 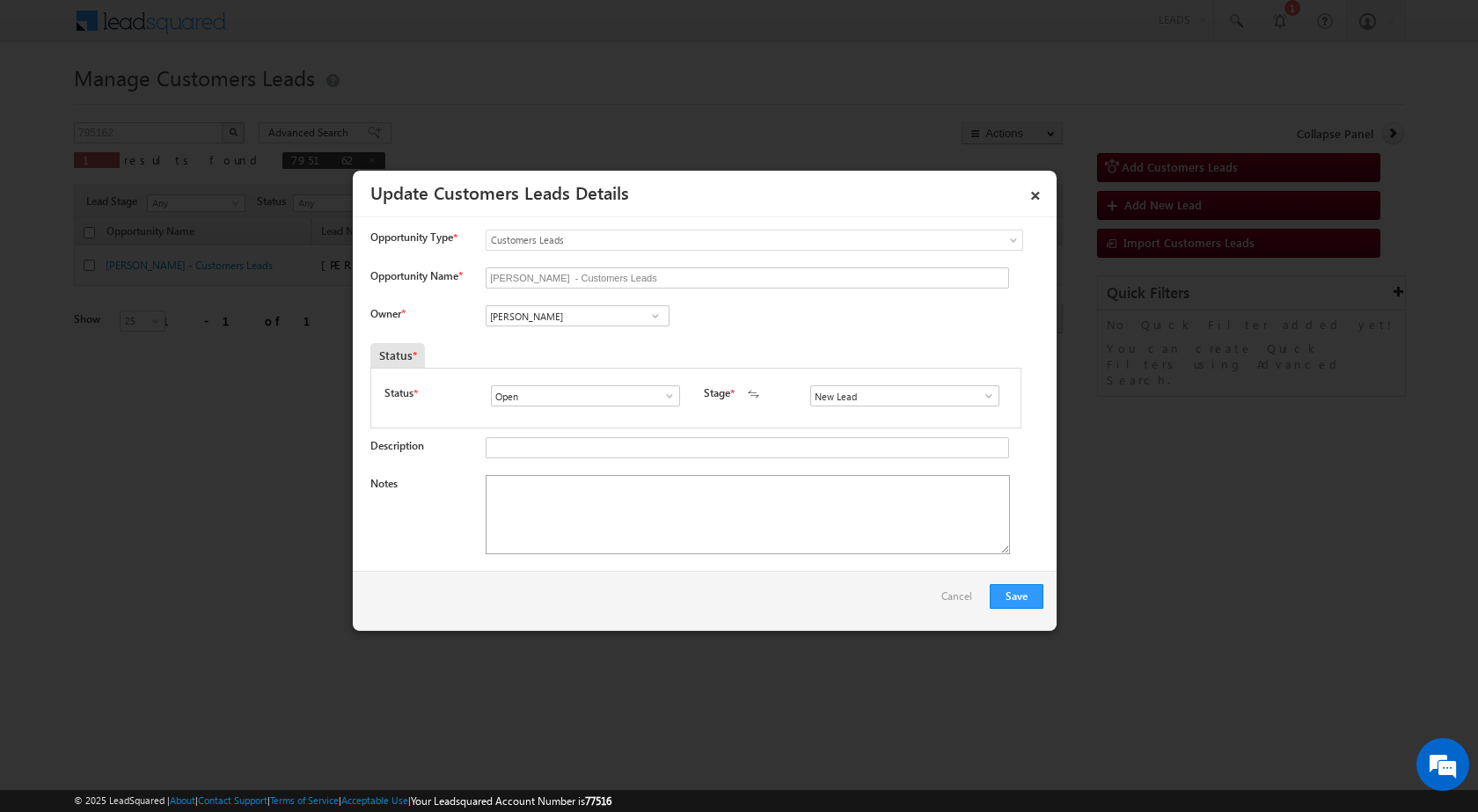 What do you see at coordinates (399, 393) in the screenshot?
I see `label: Status` at bounding box center [399, 393].